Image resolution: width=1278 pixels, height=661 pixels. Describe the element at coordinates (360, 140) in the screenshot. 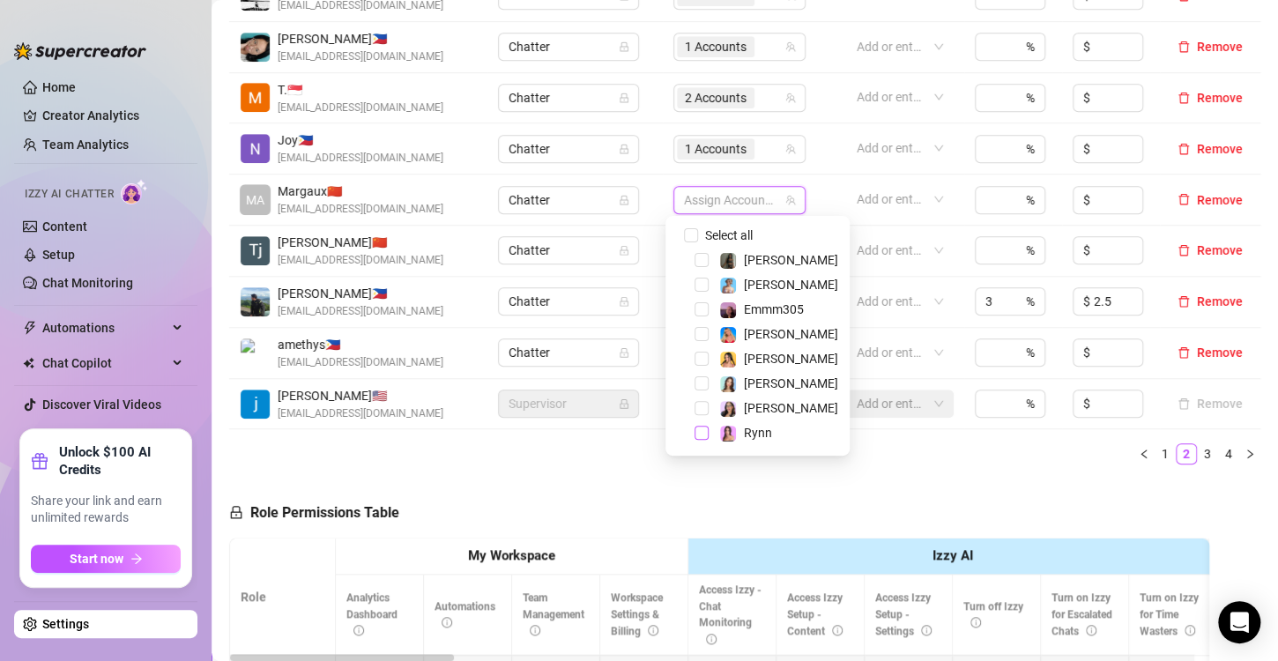

I see `span: Joy 🇵🇭` at that location.